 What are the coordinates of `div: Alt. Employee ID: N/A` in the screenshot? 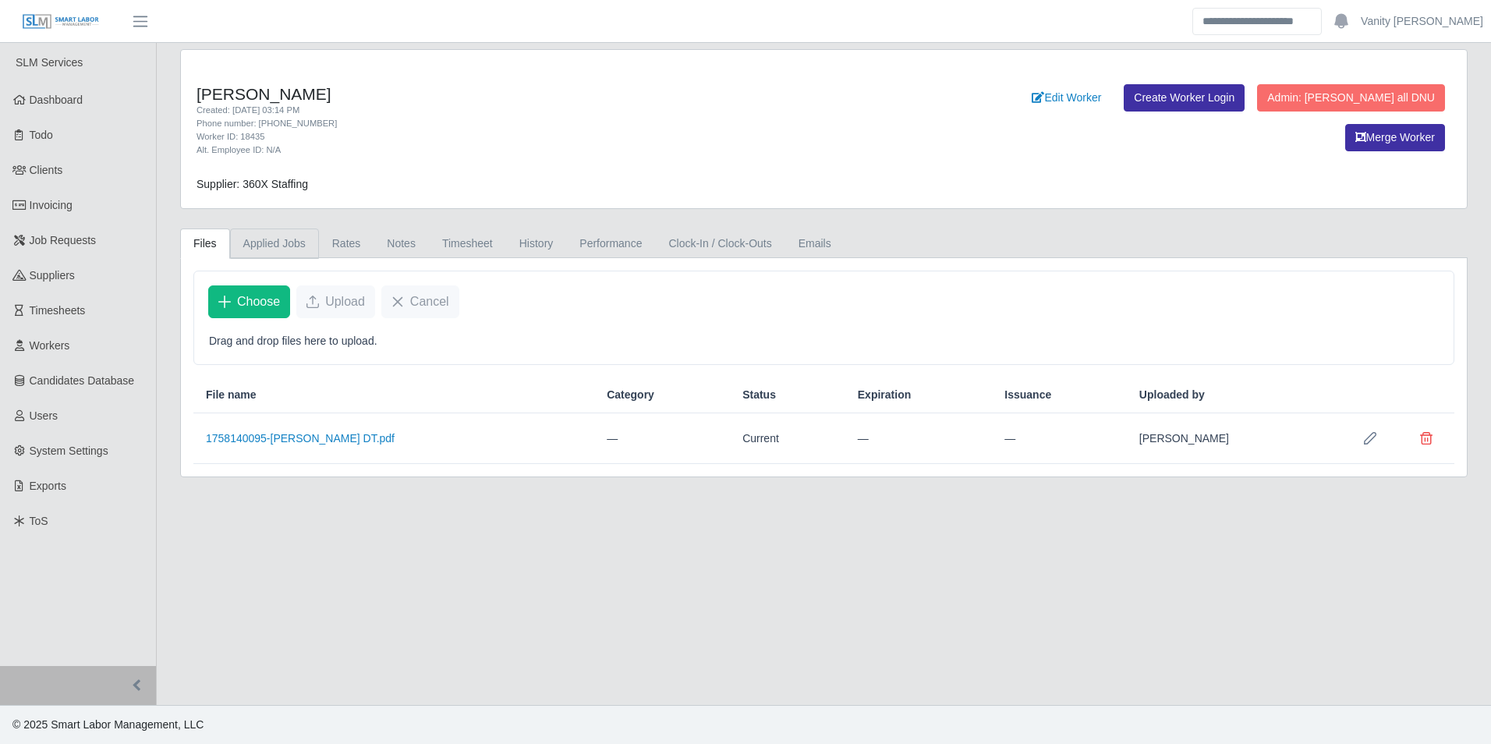 It's located at (558, 150).